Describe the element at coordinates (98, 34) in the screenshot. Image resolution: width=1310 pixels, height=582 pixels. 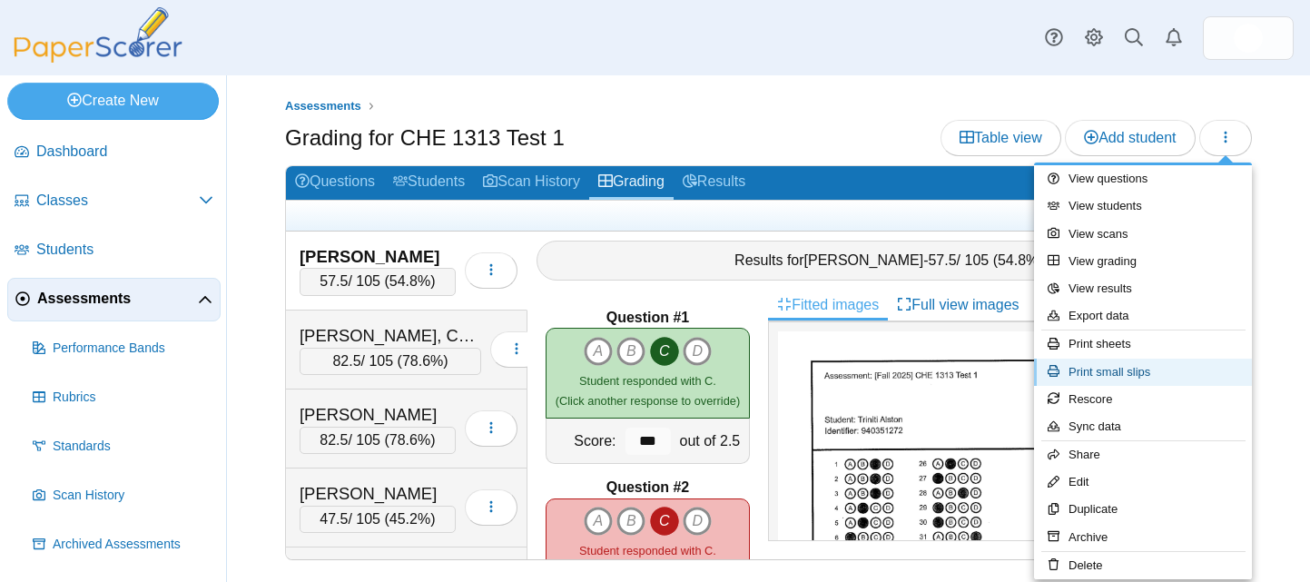
I see `img: PaperScorer` at that location.